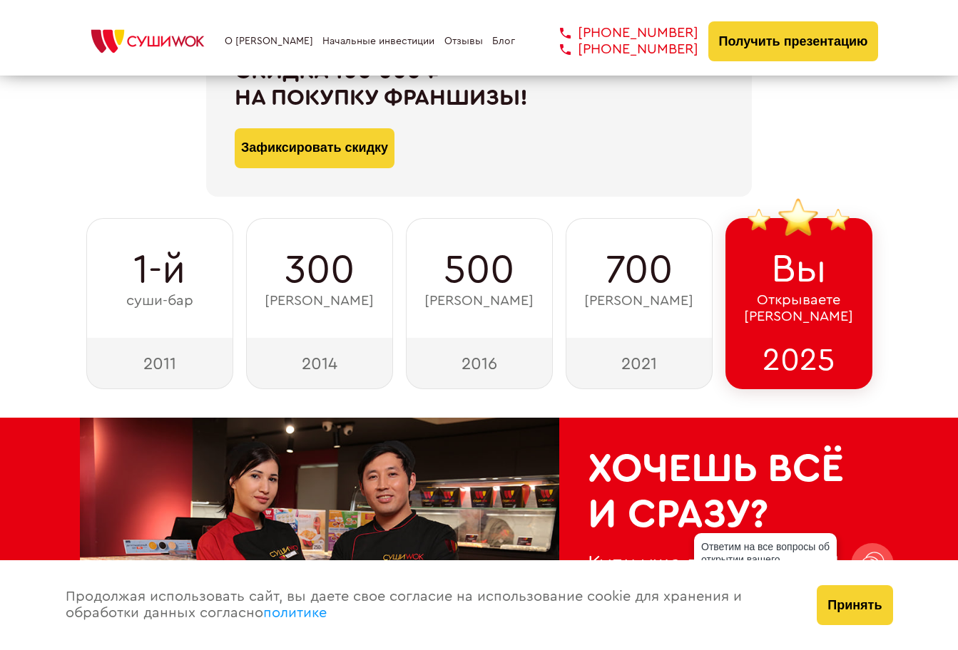  Describe the element at coordinates (503, 41) in the screenshot. I see `a: Блог` at that location.